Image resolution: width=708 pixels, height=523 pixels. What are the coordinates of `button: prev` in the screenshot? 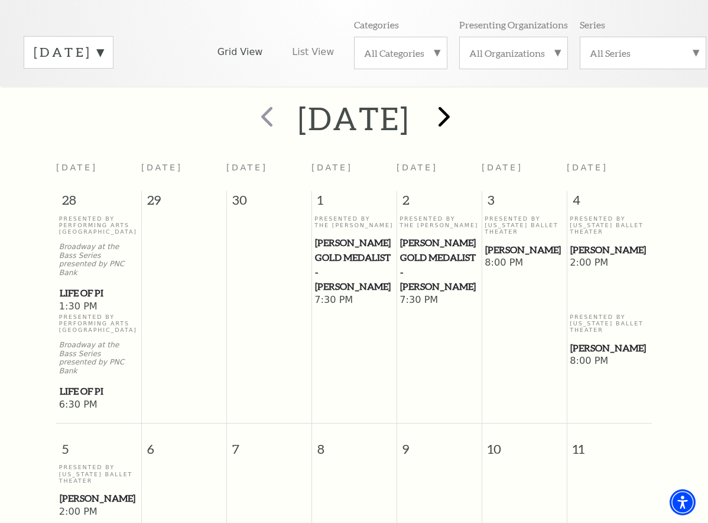 It's located at (265, 118).